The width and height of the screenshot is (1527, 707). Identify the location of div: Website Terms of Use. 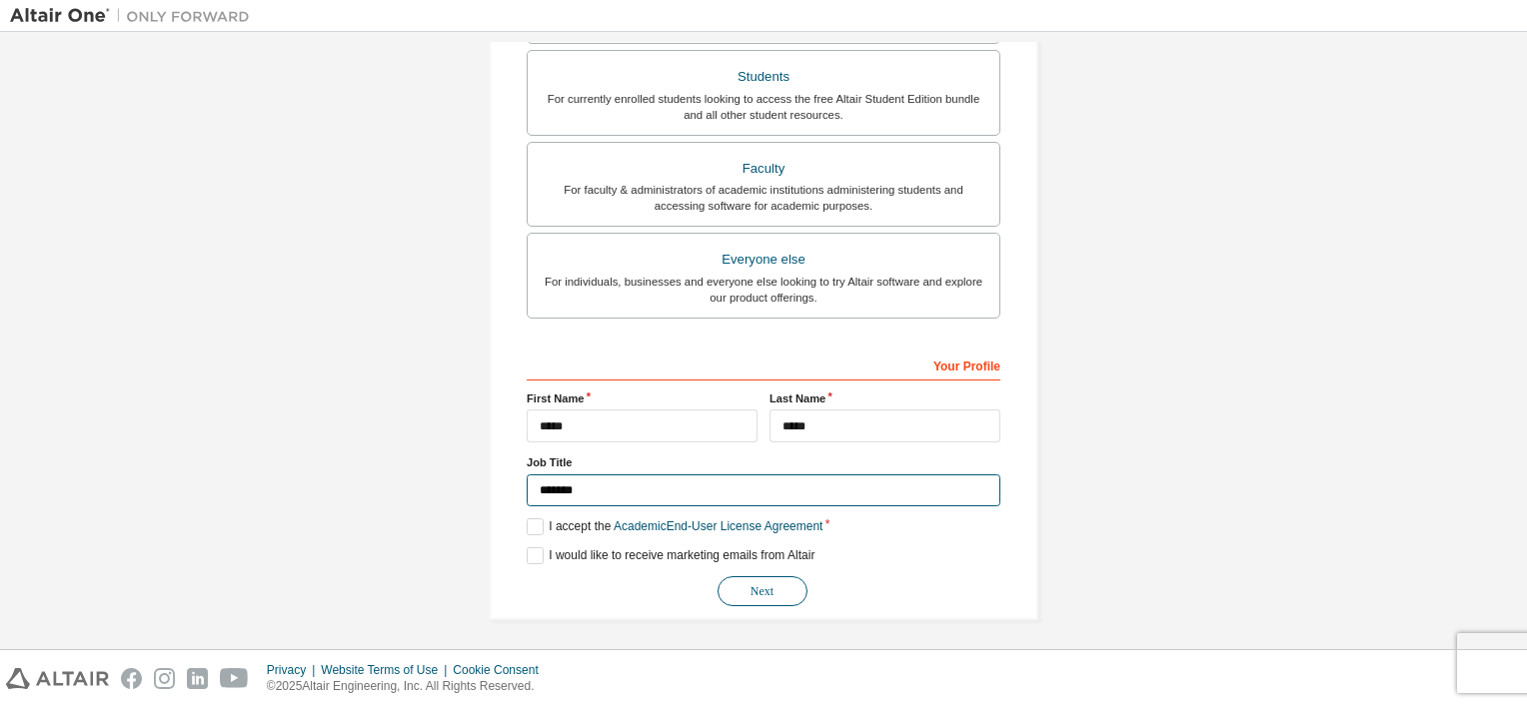
(387, 670).